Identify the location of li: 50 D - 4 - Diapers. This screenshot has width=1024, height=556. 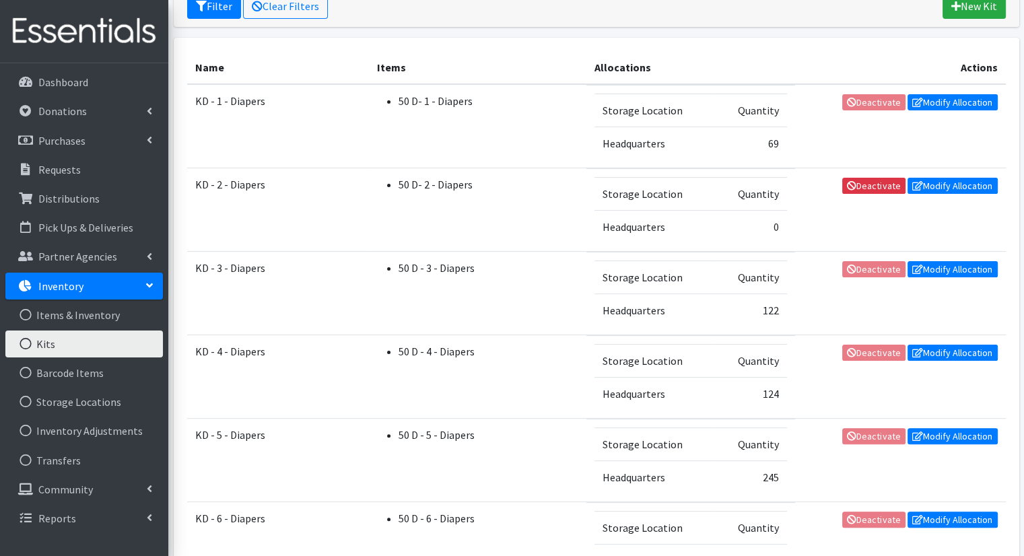
(488, 352).